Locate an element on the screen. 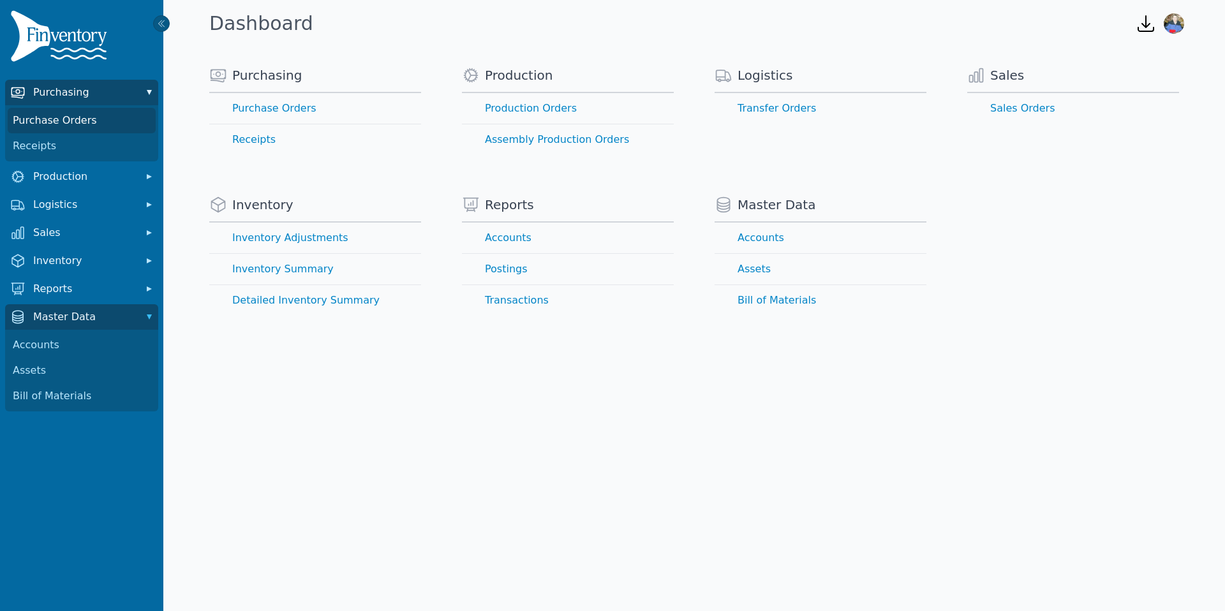  img: Jennifer Keith is located at coordinates (1174, 24).